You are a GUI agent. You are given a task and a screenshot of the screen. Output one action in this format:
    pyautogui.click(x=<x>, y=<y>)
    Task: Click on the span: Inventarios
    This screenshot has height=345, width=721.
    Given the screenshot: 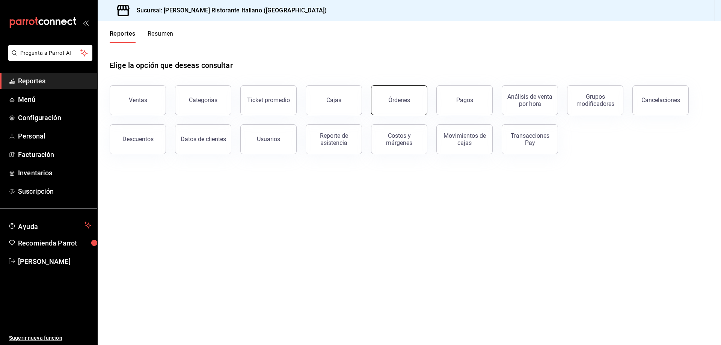 What is the action you would take?
    pyautogui.click(x=54, y=173)
    